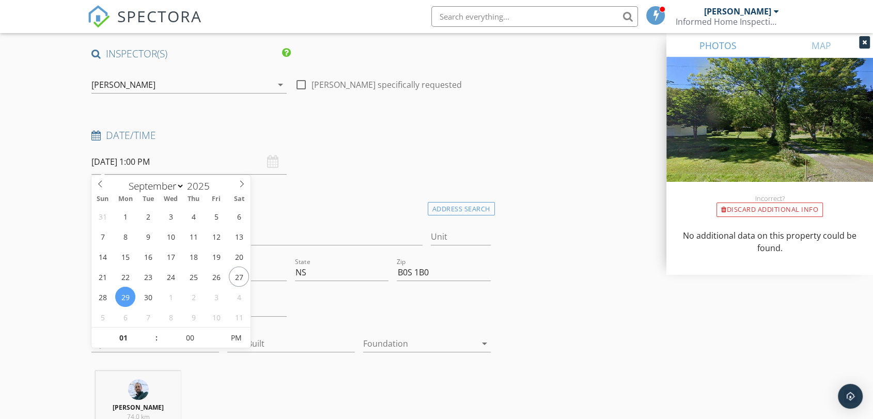 This screenshot has width=873, height=419. Describe the element at coordinates (125, 199) in the screenshot. I see `span: Mon` at that location.